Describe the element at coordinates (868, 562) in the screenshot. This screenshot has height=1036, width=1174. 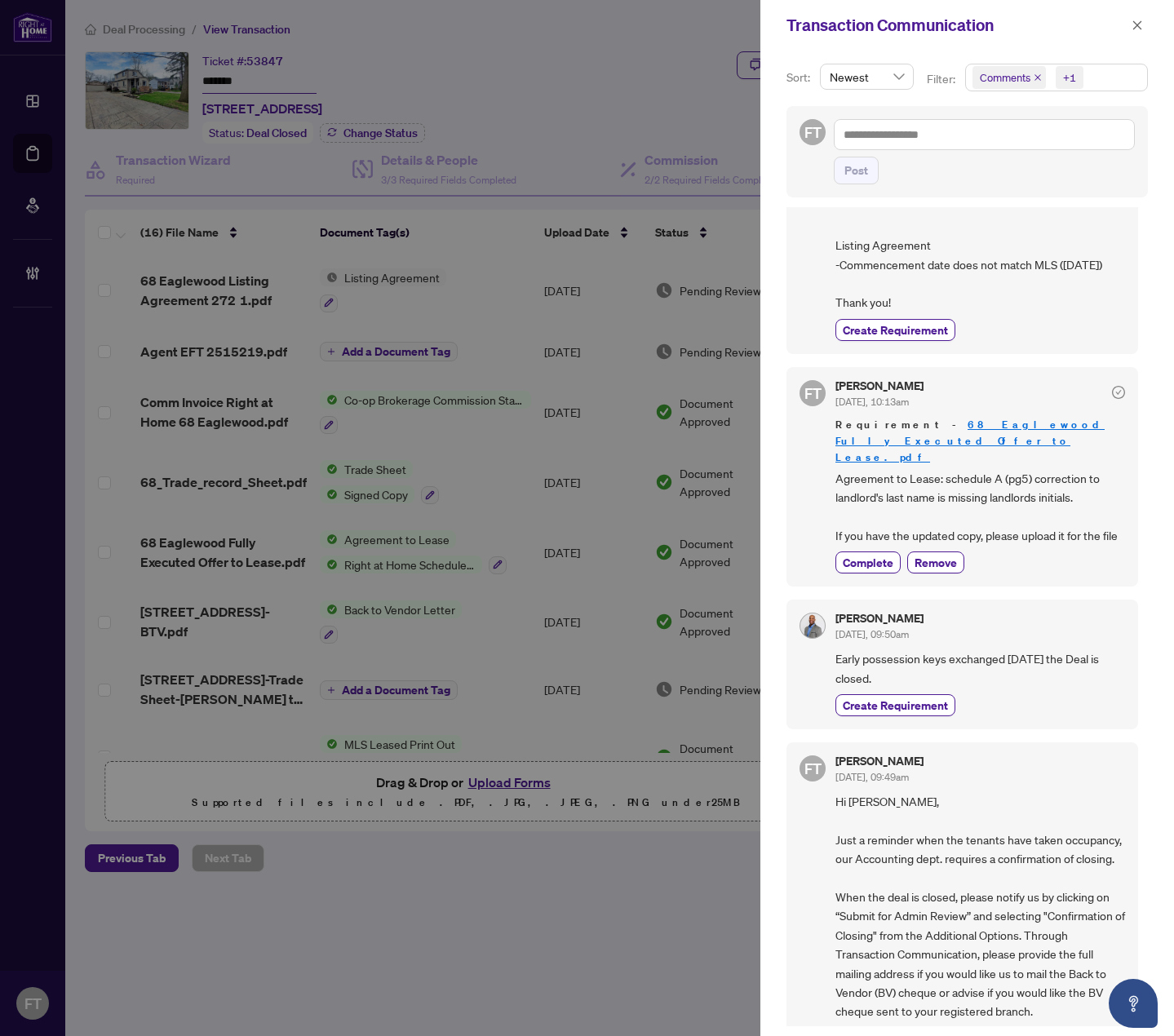
I see `button: Complete` at that location.